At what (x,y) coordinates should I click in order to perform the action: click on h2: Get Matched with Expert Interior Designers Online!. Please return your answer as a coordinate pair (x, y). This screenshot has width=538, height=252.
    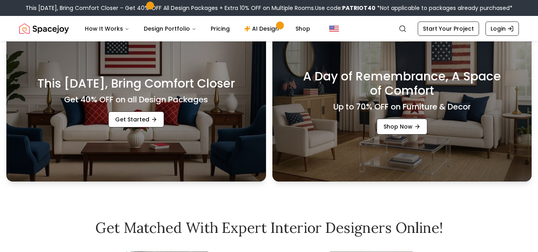
    Looking at the image, I should click on (269, 228).